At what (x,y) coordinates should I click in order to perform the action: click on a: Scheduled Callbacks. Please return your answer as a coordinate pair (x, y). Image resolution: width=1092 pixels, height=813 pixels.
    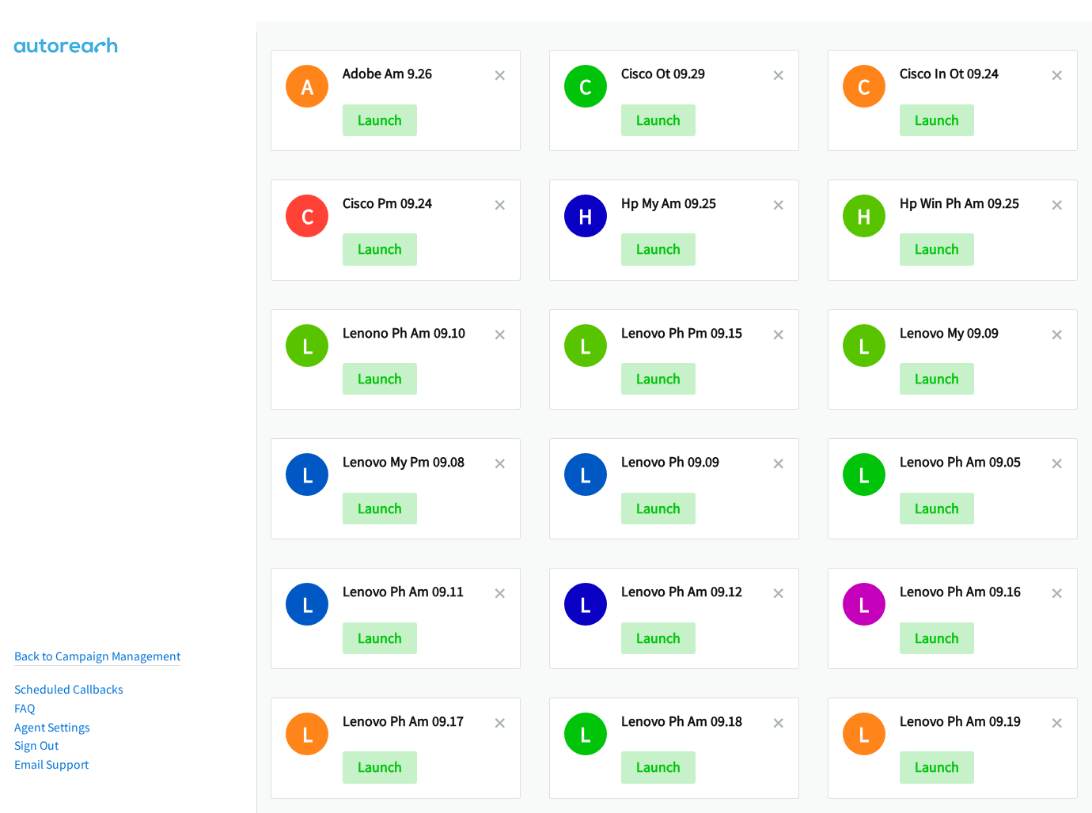
    Looking at the image, I should click on (69, 689).